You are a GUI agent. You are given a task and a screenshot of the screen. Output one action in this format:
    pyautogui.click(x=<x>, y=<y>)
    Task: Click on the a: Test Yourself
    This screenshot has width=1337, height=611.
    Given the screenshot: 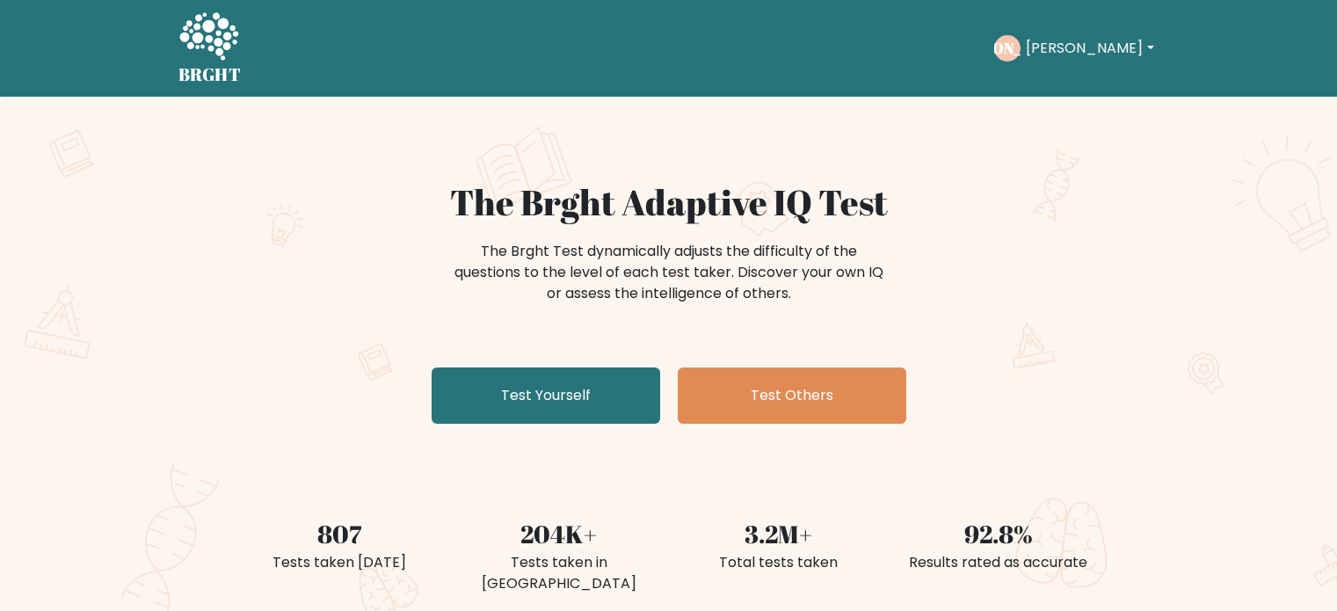 What is the action you would take?
    pyautogui.click(x=546, y=396)
    